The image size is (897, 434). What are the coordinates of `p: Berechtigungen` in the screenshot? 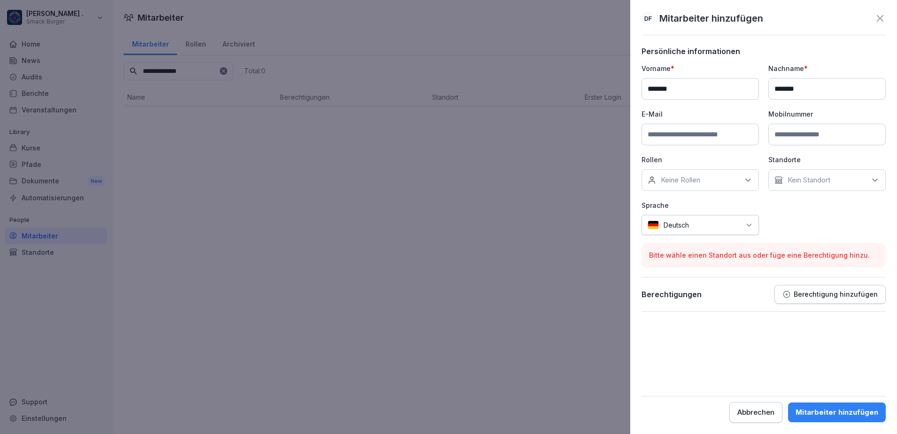 It's located at (672, 294).